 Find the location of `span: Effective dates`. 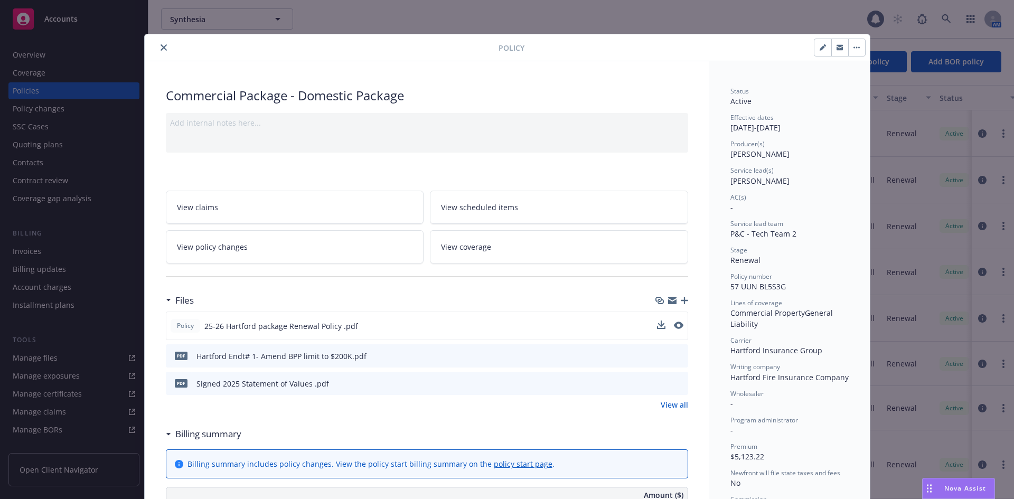

span: Effective dates is located at coordinates (752, 117).